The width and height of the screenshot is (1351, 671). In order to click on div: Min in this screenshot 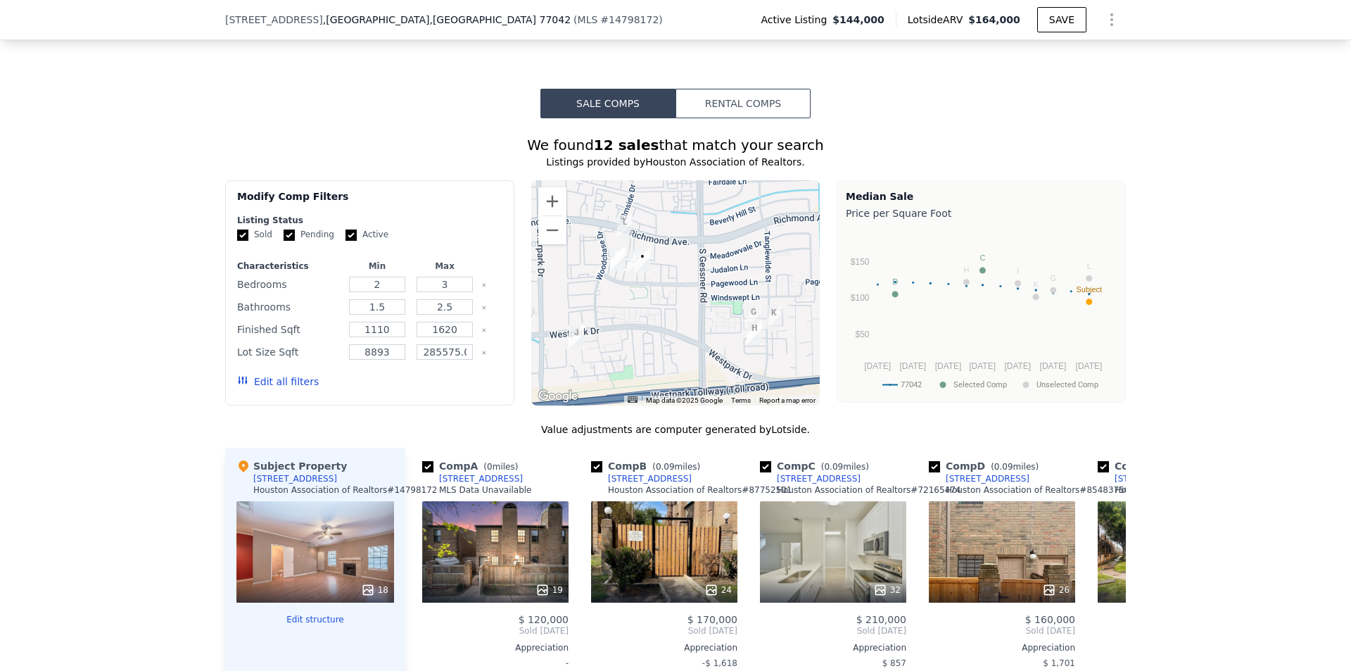, I will do `click(377, 266)`.